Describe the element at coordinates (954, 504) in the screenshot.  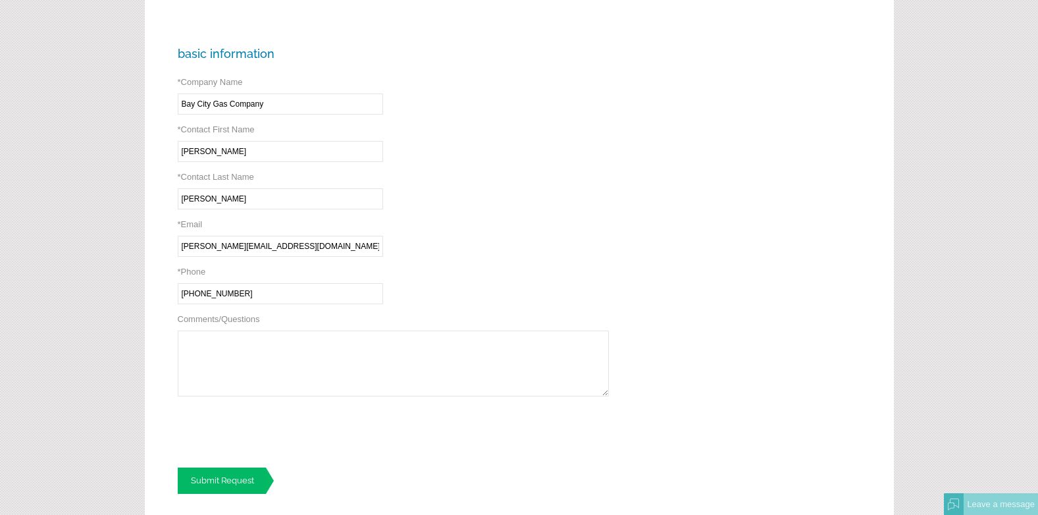
I see `img: Offline` at that location.